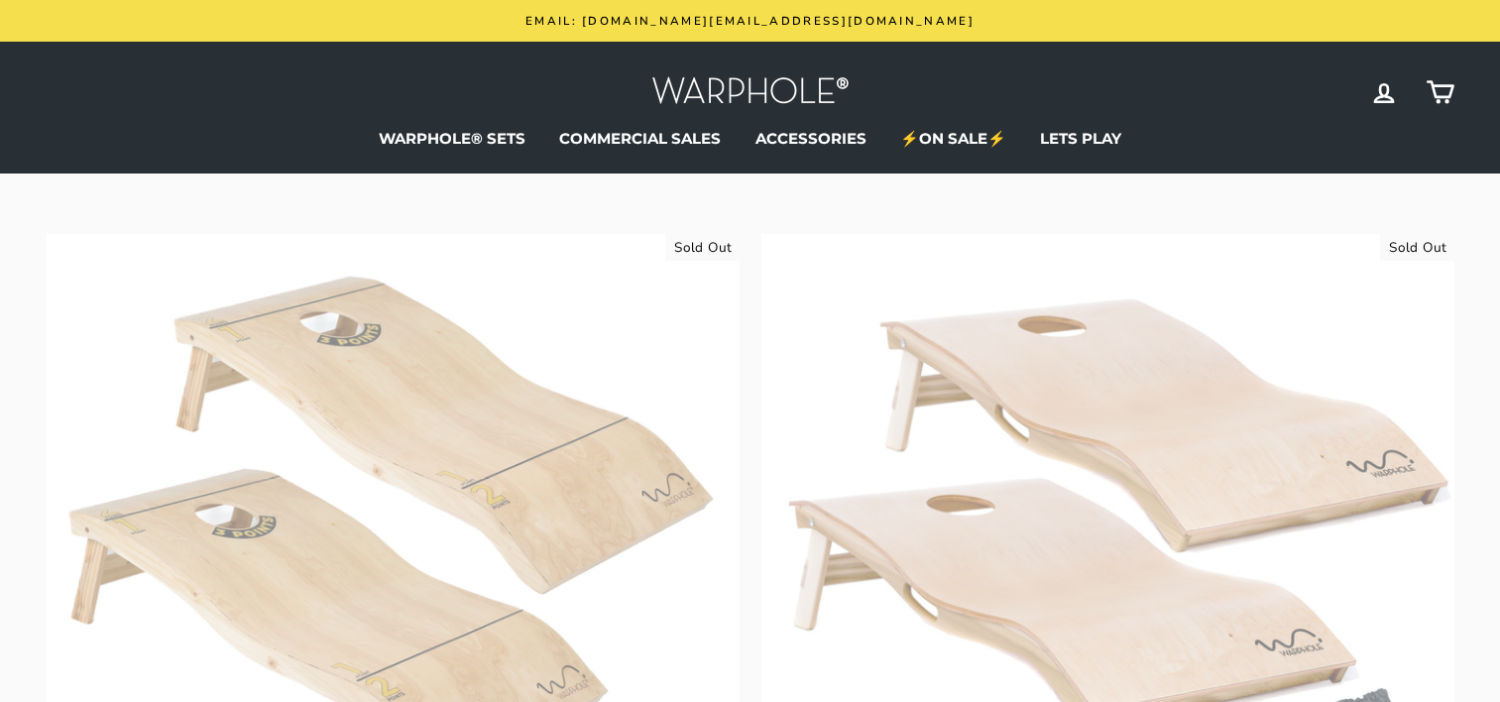 The image size is (1500, 702). What do you see at coordinates (952, 139) in the screenshot?
I see `a: ⚡ON SALE⚡` at bounding box center [952, 139].